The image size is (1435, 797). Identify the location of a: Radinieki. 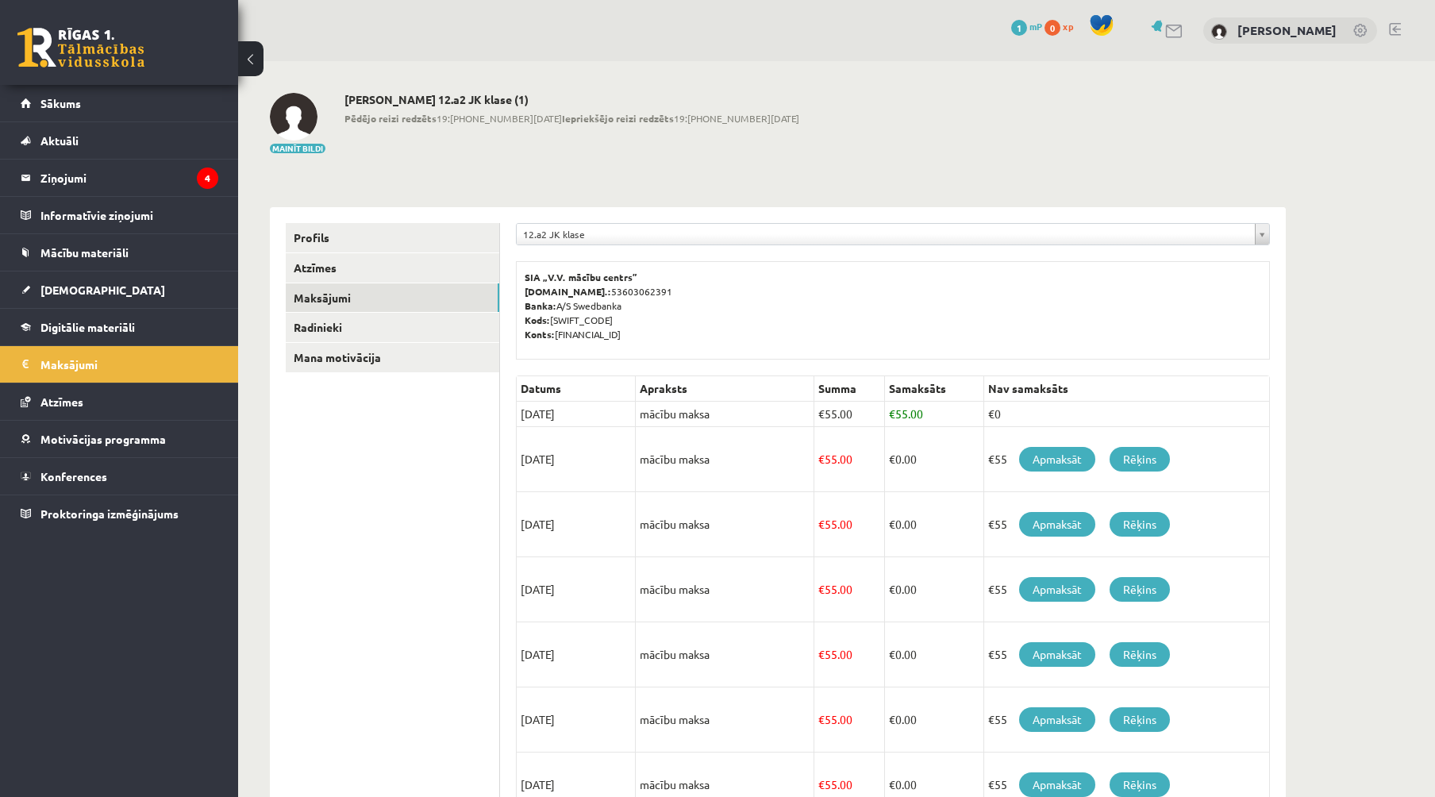
(392, 327).